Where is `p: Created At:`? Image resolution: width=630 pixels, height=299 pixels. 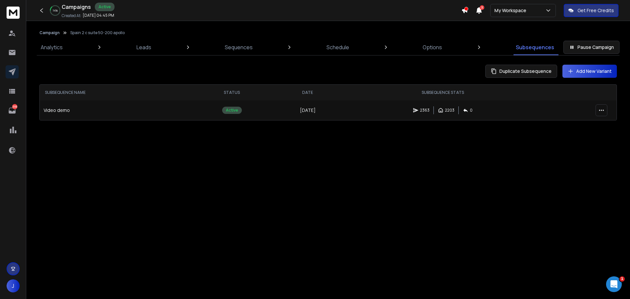 p: Created At: is located at coordinates (72, 16).